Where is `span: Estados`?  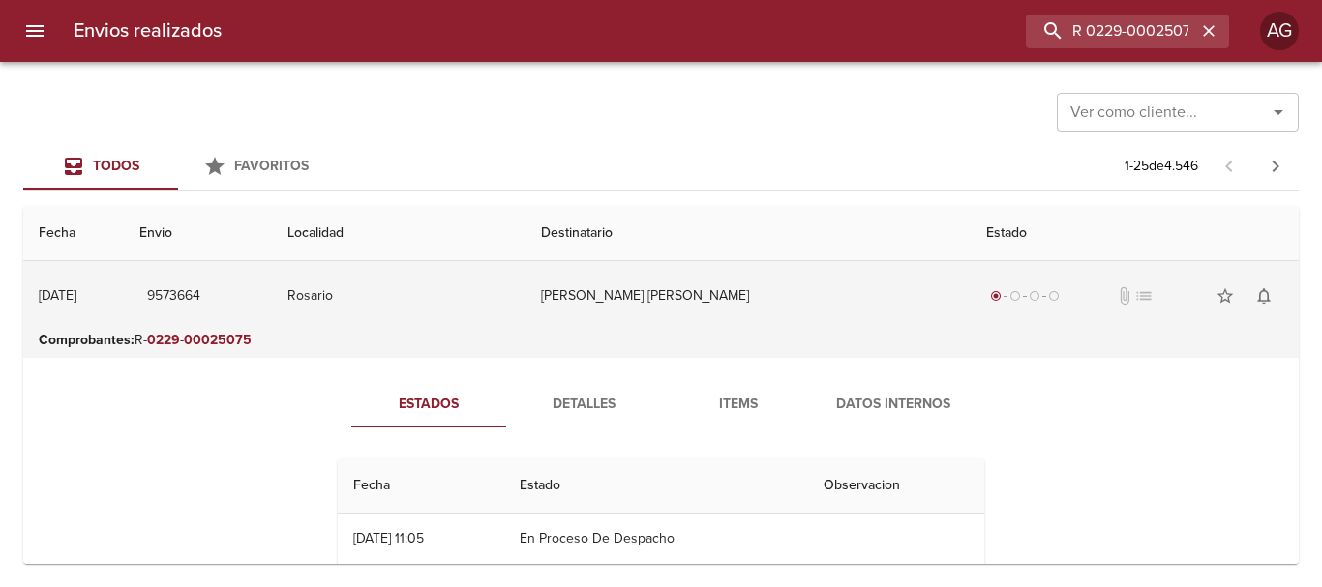 span: Estados is located at coordinates (429, 404).